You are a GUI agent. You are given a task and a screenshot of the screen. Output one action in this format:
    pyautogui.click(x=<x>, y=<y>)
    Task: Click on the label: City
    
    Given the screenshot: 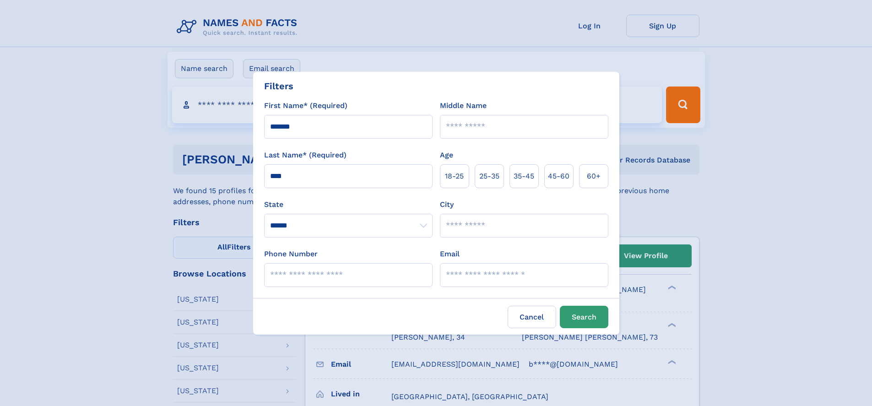 What is the action you would take?
    pyautogui.click(x=447, y=205)
    